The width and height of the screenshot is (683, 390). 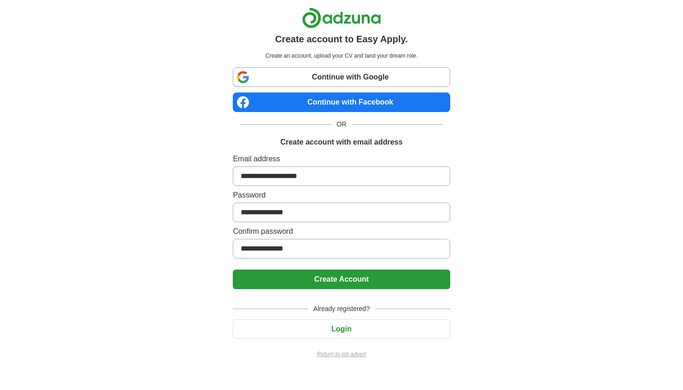 What do you see at coordinates (342, 18) in the screenshot?
I see `img: Adzuna logo` at bounding box center [342, 18].